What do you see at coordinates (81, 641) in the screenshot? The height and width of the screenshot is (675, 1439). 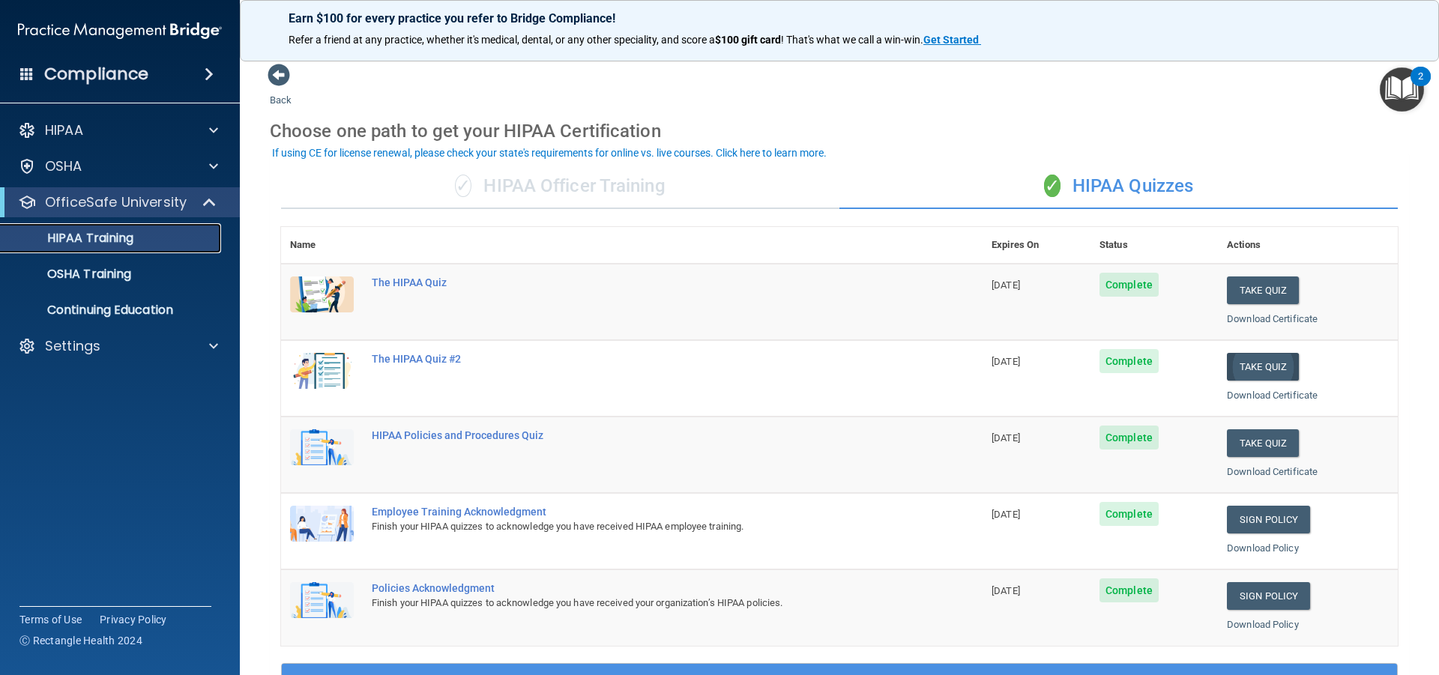 I see `span: Ⓒ Rectangle Health 2024` at bounding box center [81, 641].